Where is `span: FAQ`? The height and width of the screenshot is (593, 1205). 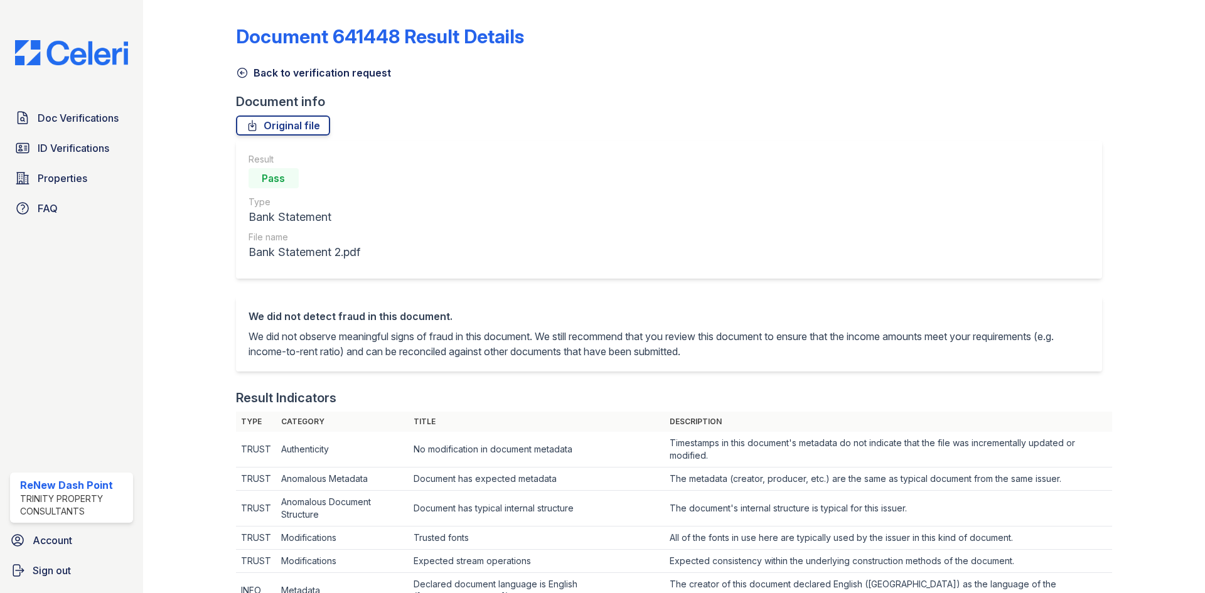
span: FAQ is located at coordinates (48, 208).